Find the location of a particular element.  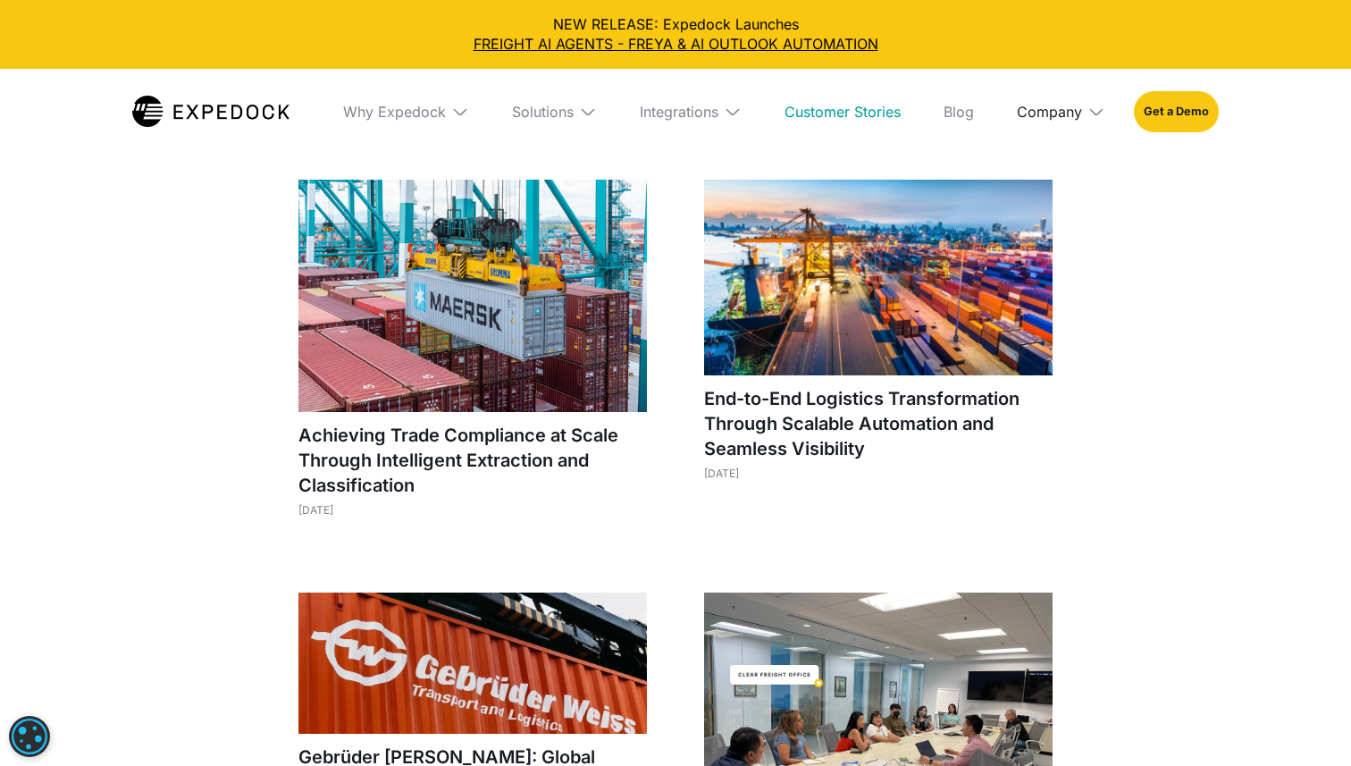

div: NEW RELEASE: Expedock Launches is located at coordinates (676, 34).